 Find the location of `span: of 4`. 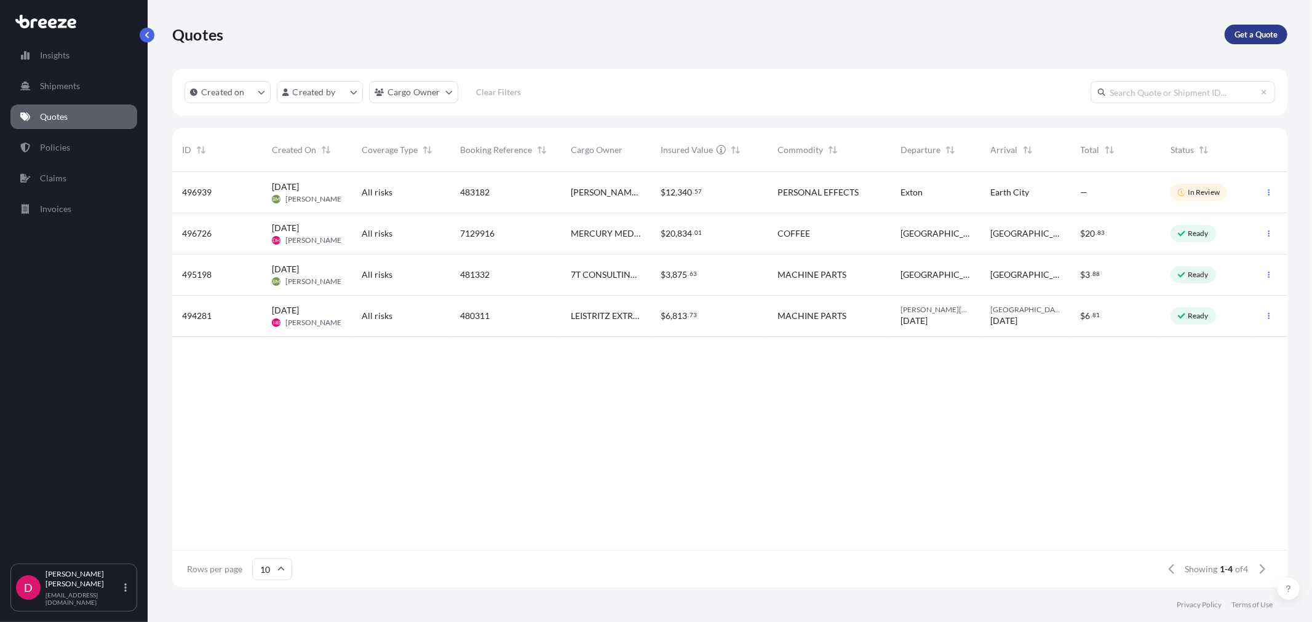

span: of 4 is located at coordinates (1242, 569).